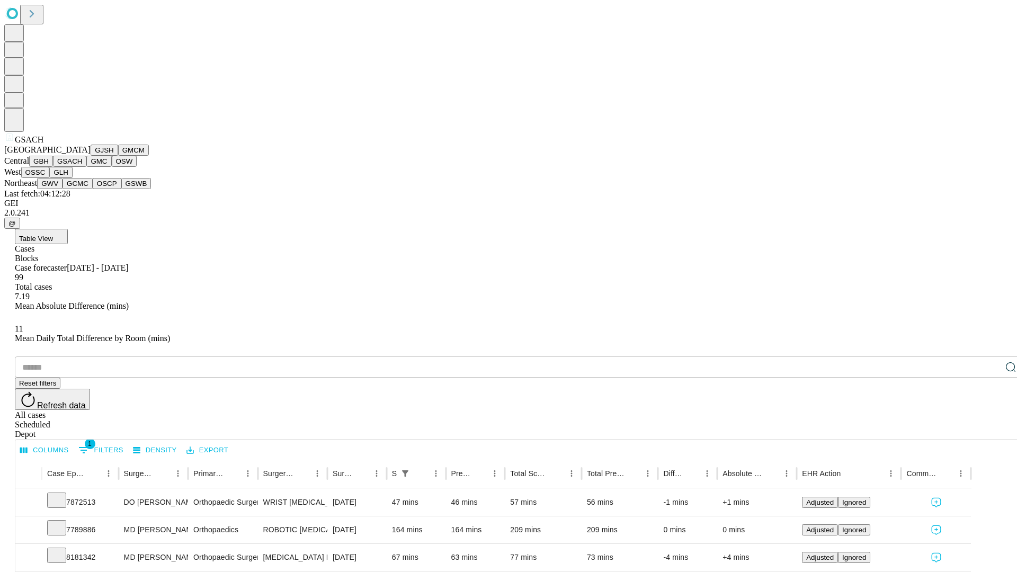  Describe the element at coordinates (476, 502) in the screenshot. I see `div: 46 mins` at that location.